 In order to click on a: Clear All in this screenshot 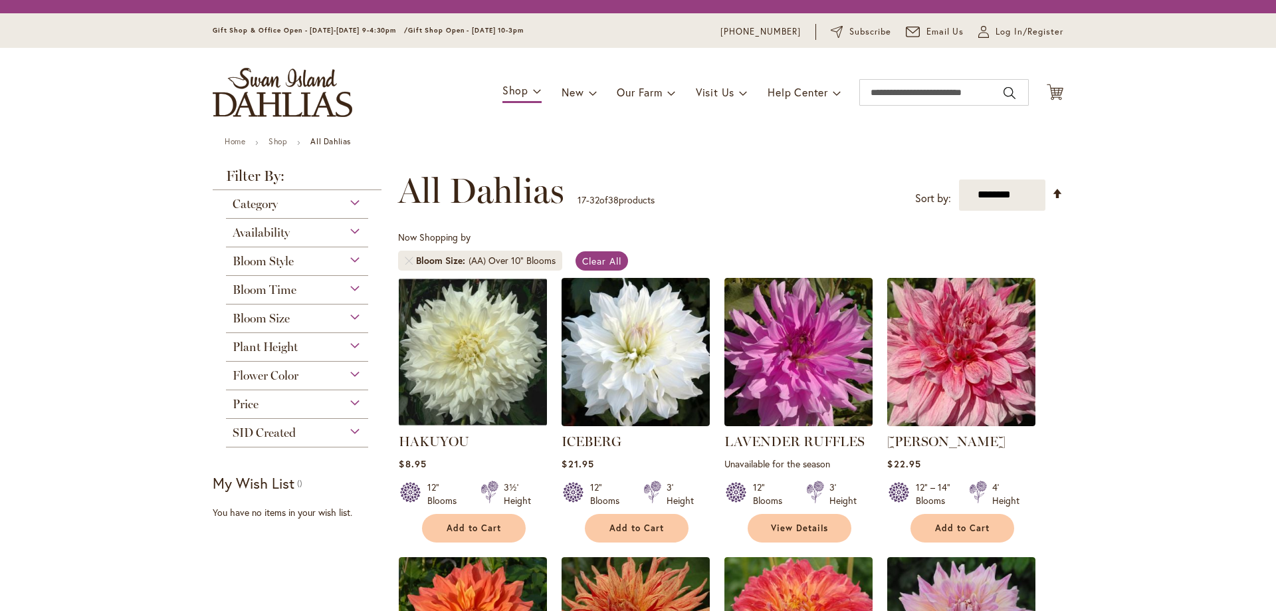, I will do `click(602, 261)`.